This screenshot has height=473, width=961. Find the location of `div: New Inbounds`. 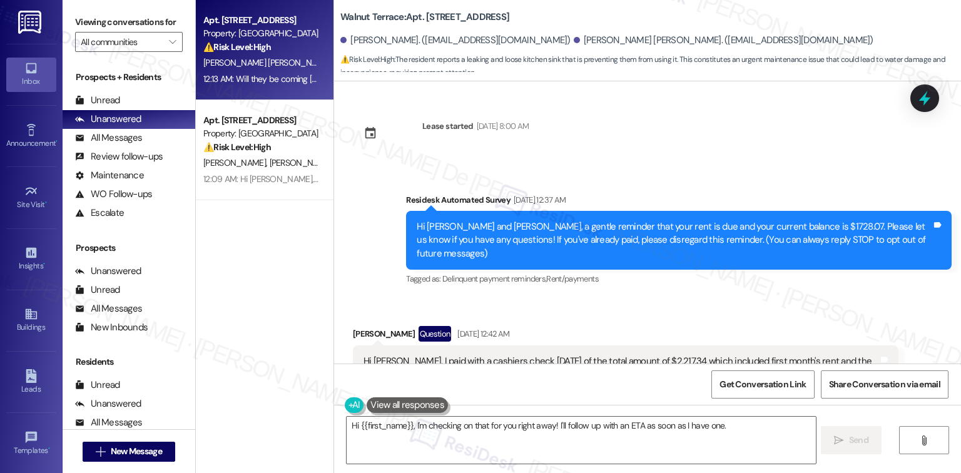

div: New Inbounds is located at coordinates (111, 327).